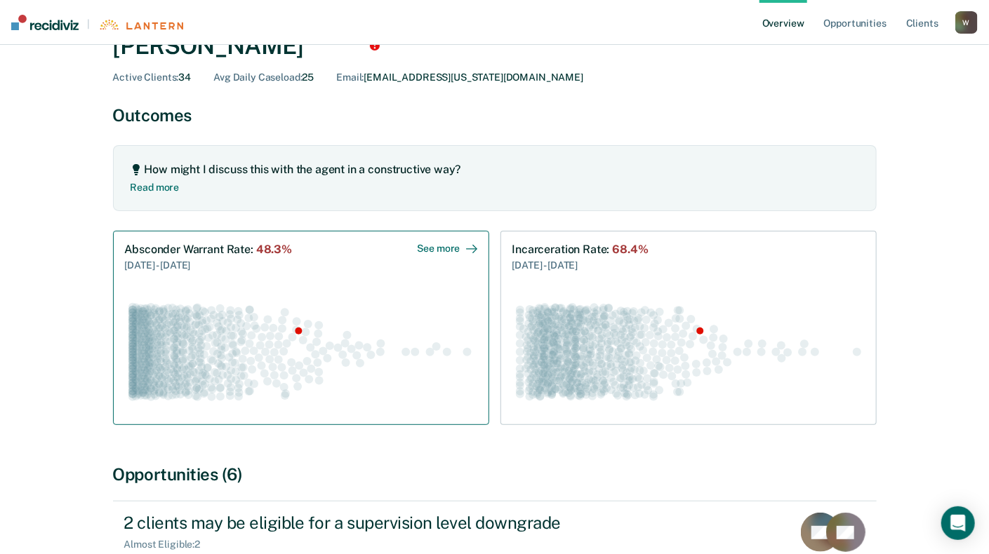 The width and height of the screenshot is (989, 554). Describe the element at coordinates (580, 249) in the screenshot. I see `div: Incarceration Rate :` at that location.